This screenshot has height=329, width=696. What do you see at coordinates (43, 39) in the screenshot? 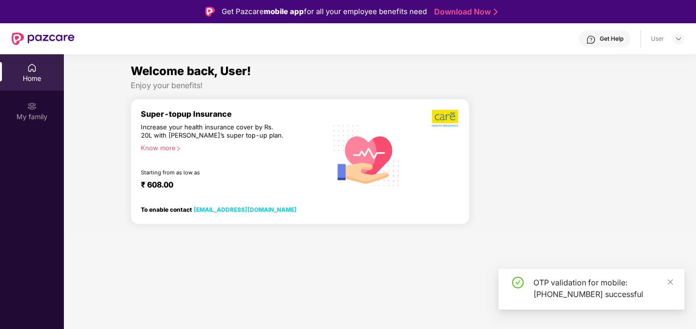
I see `img: New Pazcare Logo` at bounding box center [43, 39].